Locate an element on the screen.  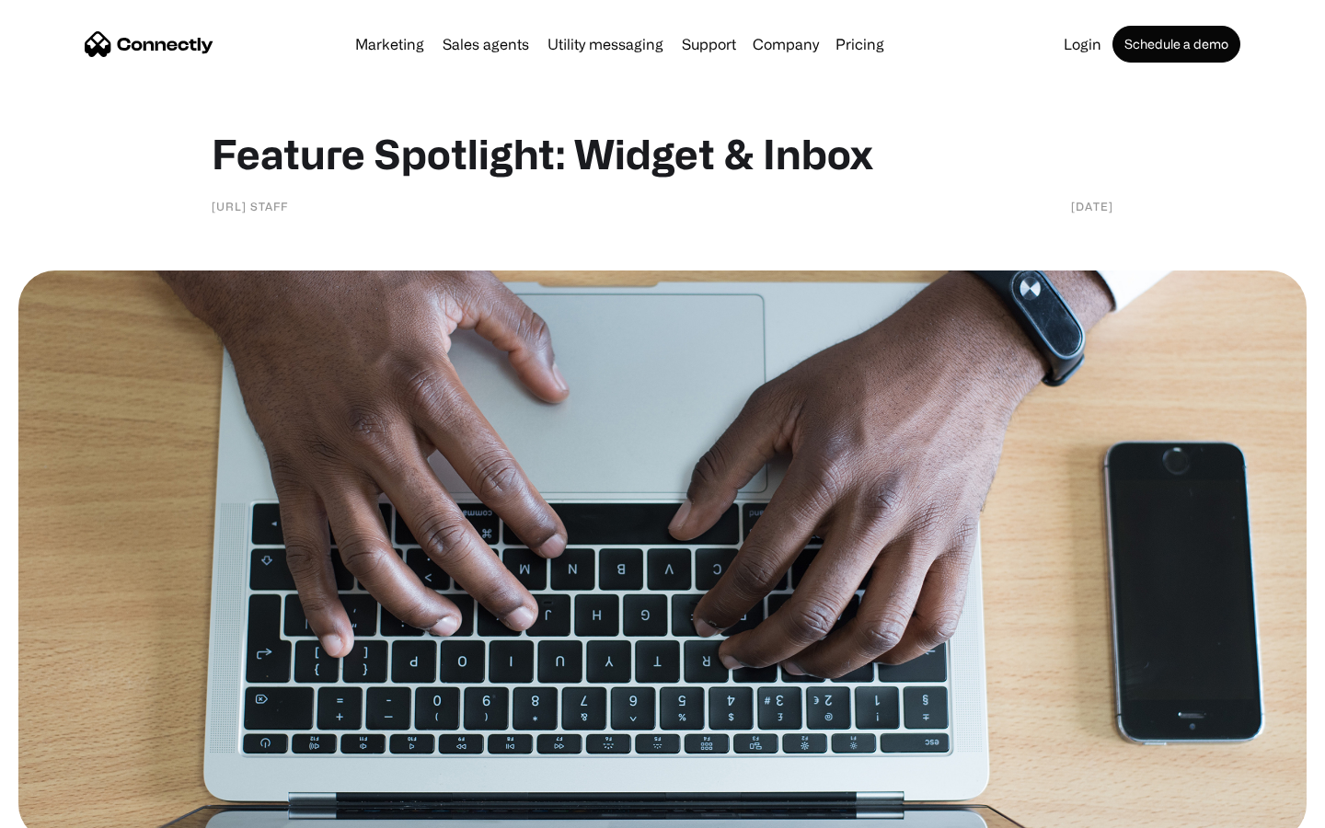
h1: Feature Spotlight: Widget & Inbox is located at coordinates (662, 154).